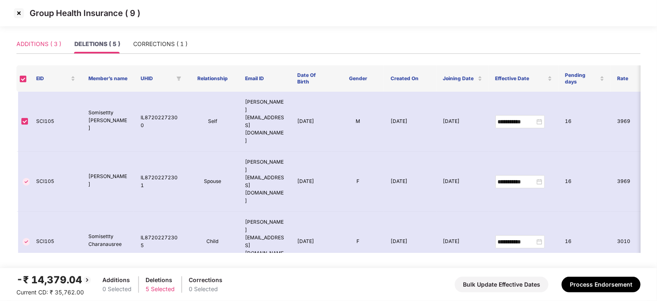 The height and width of the screenshot is (301, 657). I want to click on th: Joining Date, so click(463, 79).